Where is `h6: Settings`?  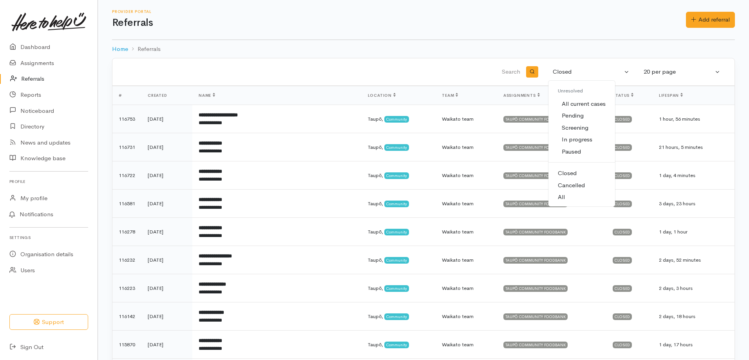 h6: Settings is located at coordinates (49, 237).